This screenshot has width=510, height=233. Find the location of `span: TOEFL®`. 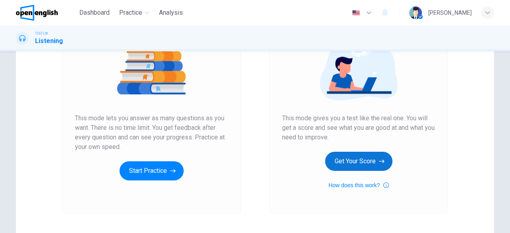

span: TOEFL® is located at coordinates (41, 33).